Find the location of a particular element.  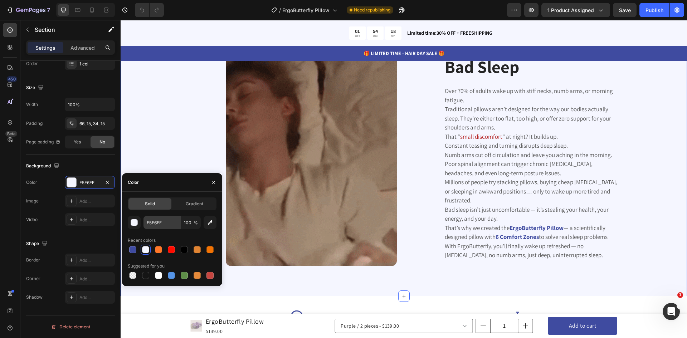

button: decrement is located at coordinates (363, 306).